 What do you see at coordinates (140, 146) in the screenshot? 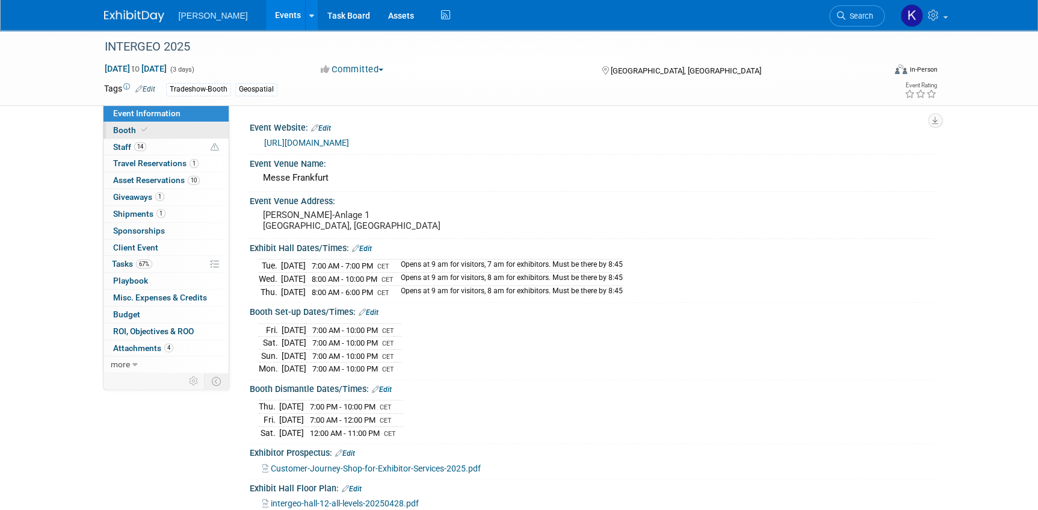
I see `span: 14` at bounding box center [140, 146].